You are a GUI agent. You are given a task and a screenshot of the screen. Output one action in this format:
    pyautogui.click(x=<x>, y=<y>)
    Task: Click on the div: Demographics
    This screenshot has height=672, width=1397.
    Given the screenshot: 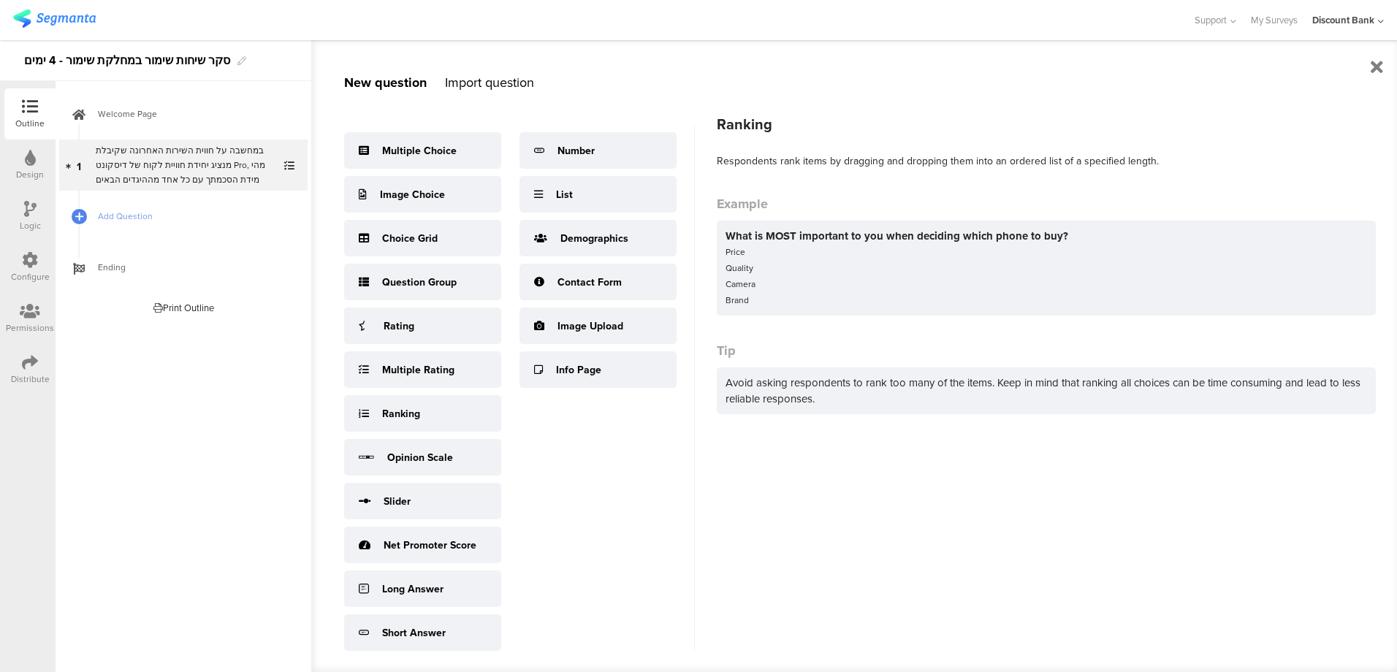 What is the action you would take?
    pyautogui.click(x=594, y=238)
    